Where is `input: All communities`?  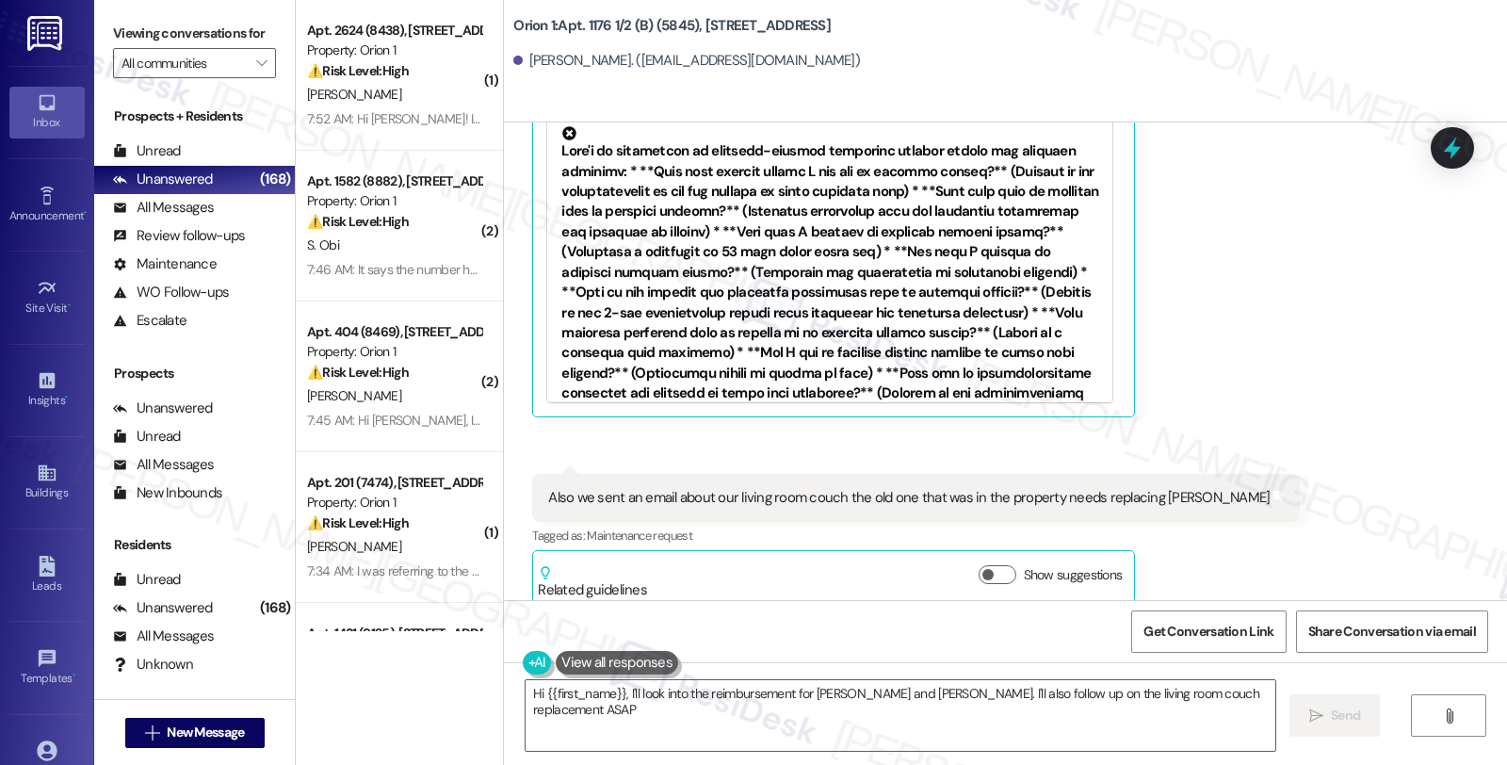 input: All communities is located at coordinates (184, 63).